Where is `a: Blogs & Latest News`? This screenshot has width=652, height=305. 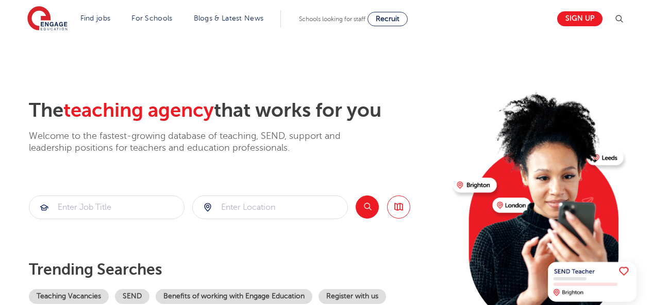 a: Blogs & Latest News is located at coordinates (229, 18).